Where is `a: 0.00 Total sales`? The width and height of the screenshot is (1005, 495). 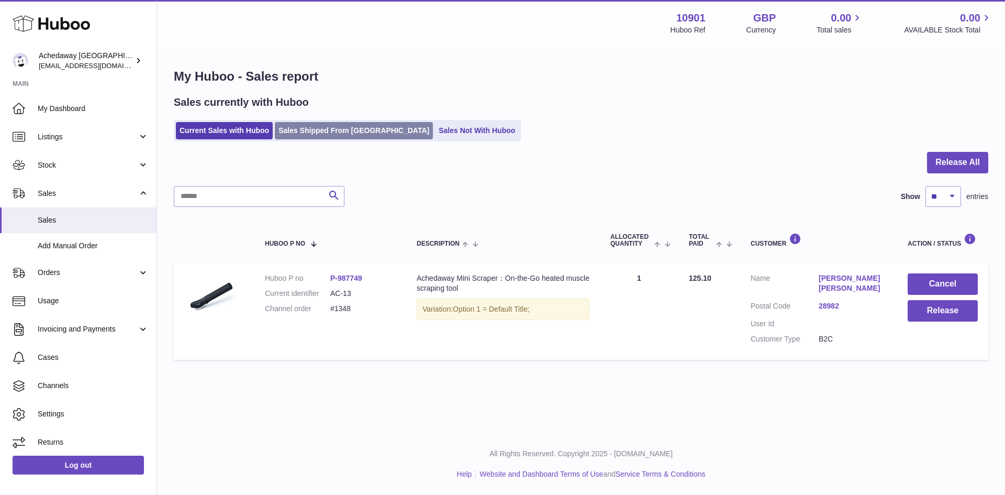
a: 0.00 Total sales is located at coordinates (840, 23).